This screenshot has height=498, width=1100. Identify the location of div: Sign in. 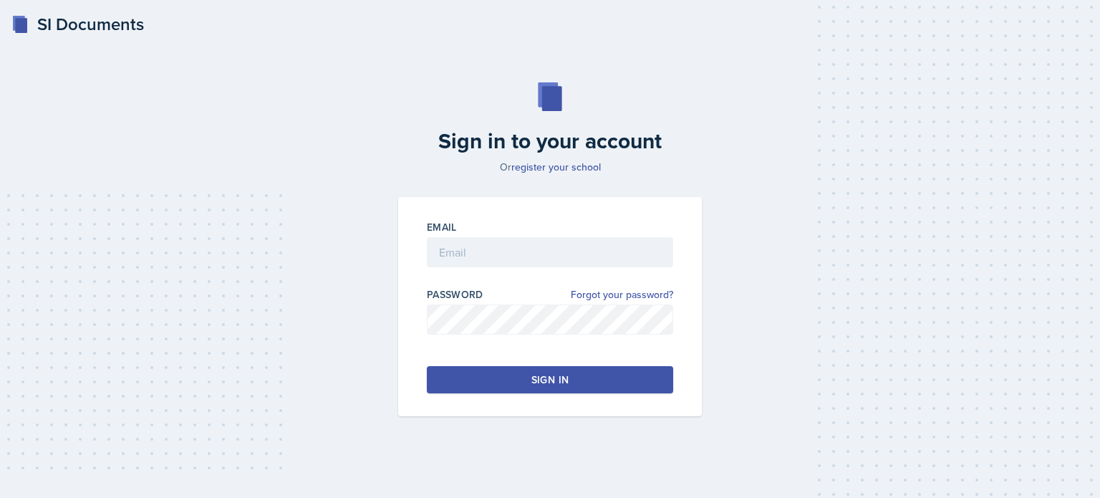
(550, 380).